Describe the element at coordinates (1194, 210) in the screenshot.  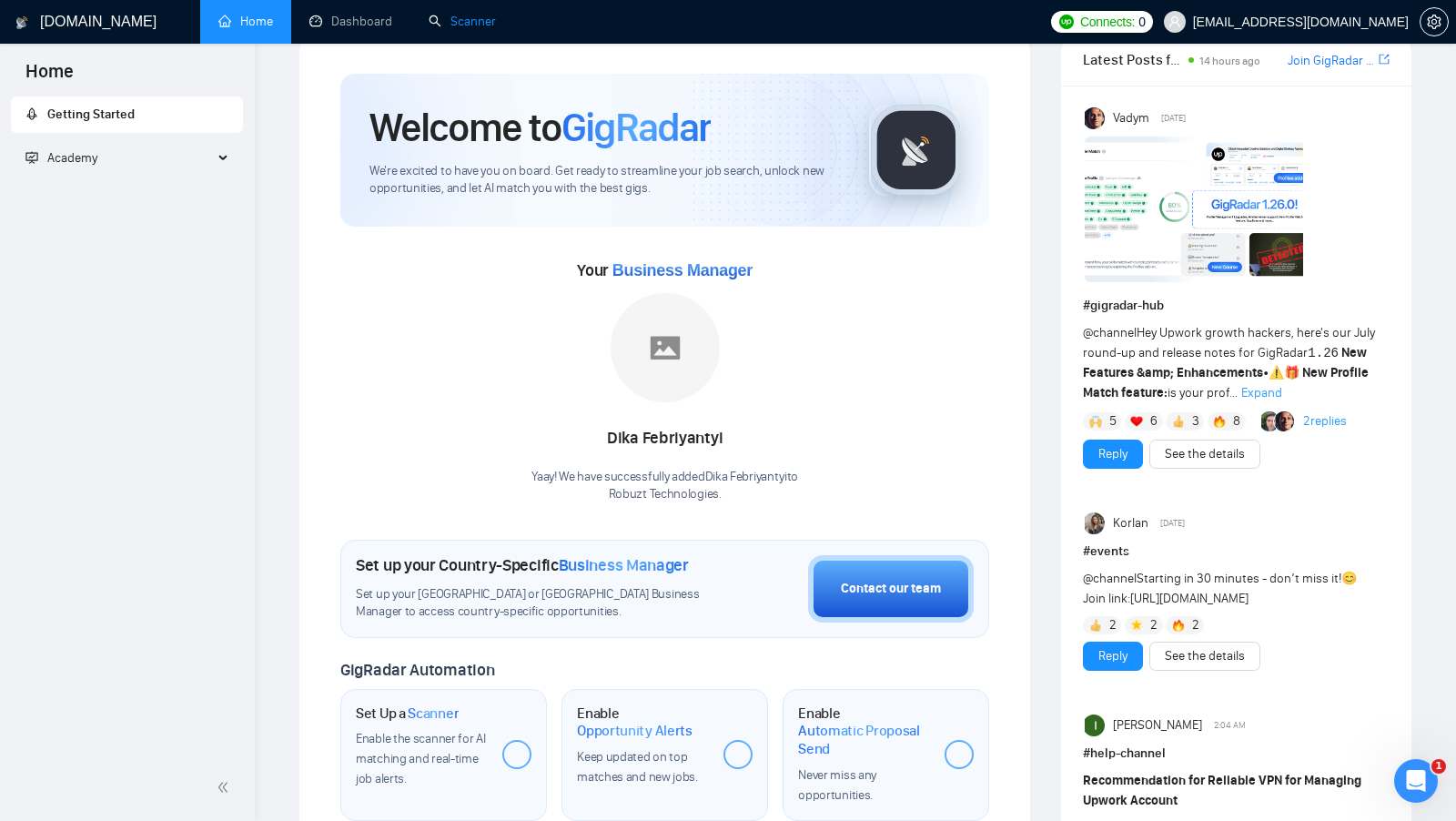
I see `img: F09AC4U7ATU-image.png` at that location.